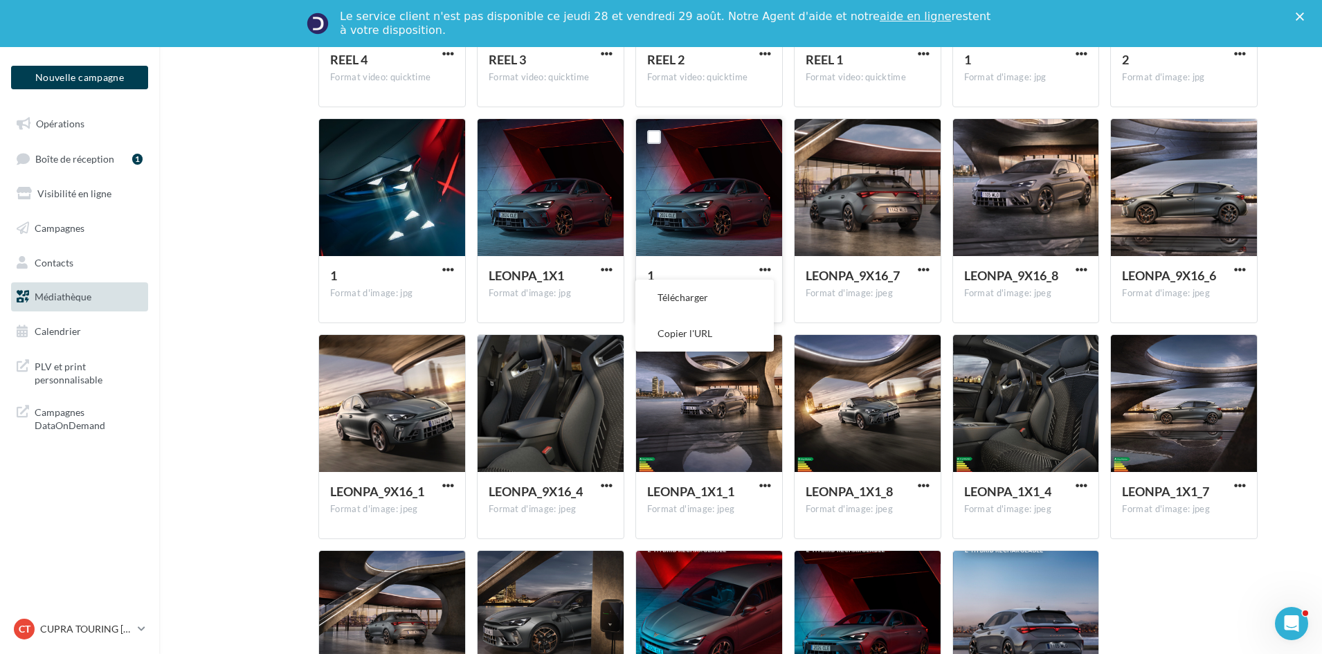 The width and height of the screenshot is (1322, 654). I want to click on button: Copier l'URL, so click(704, 333).